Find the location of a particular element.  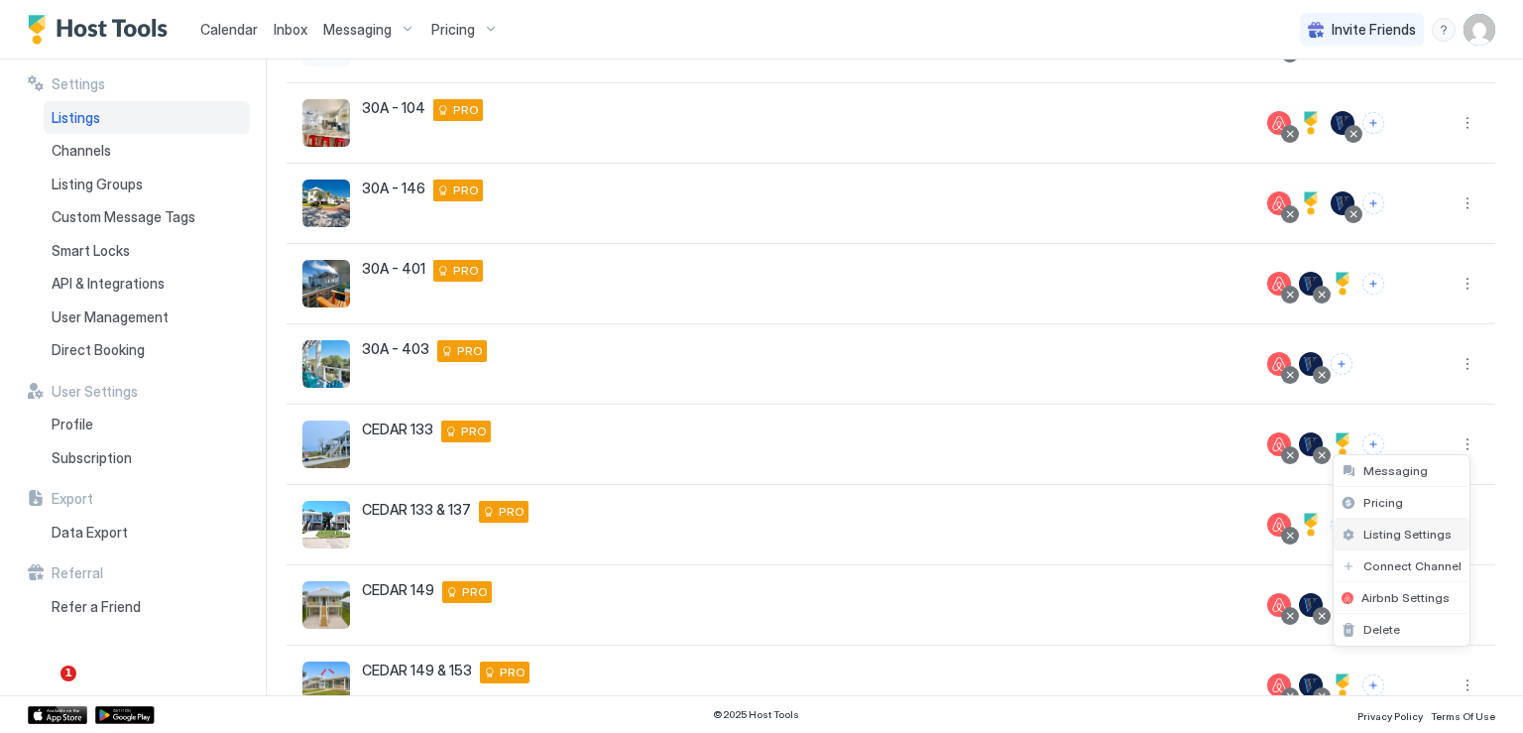

span: Airbnb Settings is located at coordinates (1405, 597).